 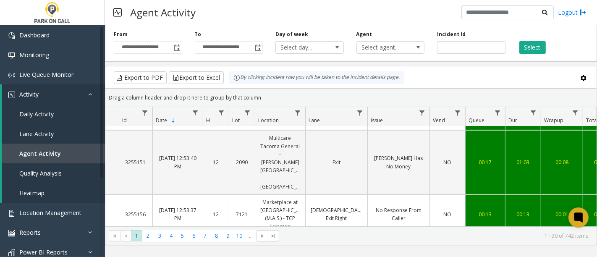 I want to click on div: 00:13, so click(x=523, y=214).